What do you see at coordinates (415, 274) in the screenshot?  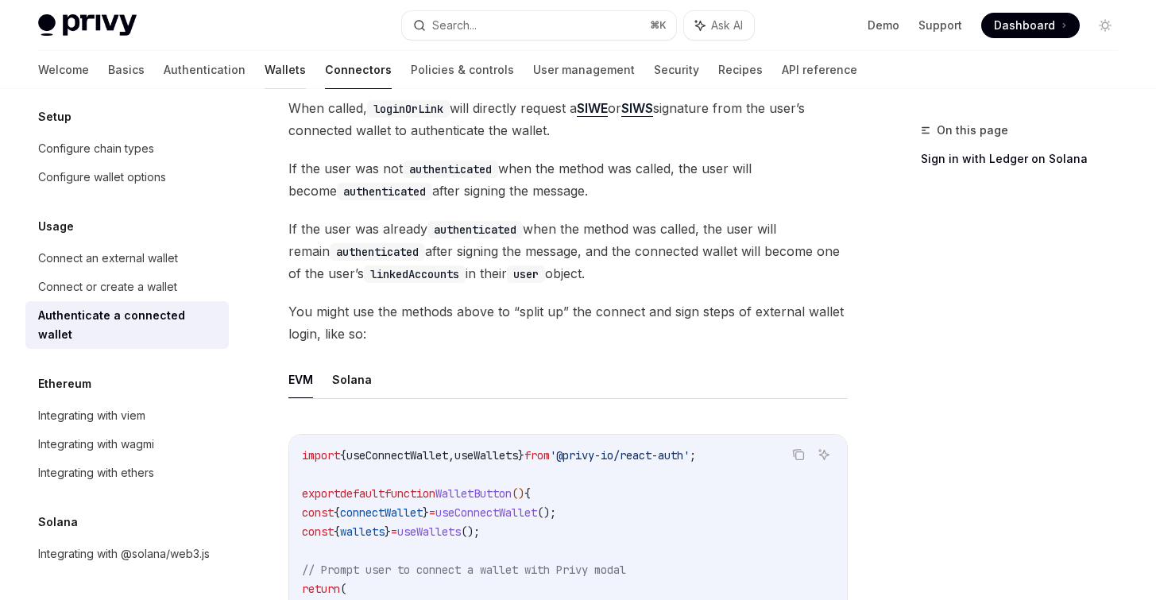 I see `code: linkedAccounts` at bounding box center [415, 274].